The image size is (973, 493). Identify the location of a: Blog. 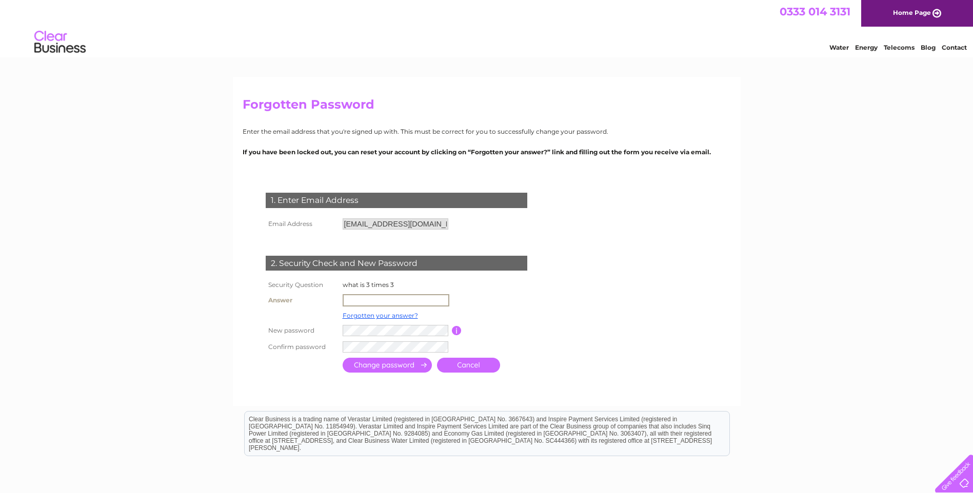
(928, 47).